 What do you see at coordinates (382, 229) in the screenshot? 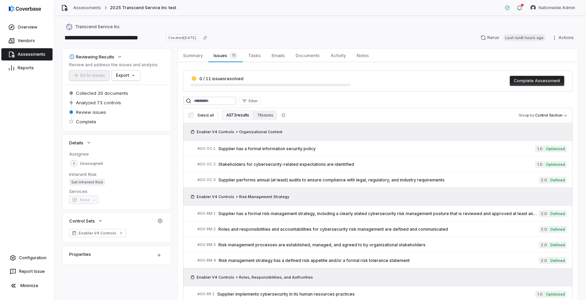
I see `a: #GV.RM.2Roles and responsibilities and accountabilities for cybersecurity risk management are def...` at bounding box center [382, 229].